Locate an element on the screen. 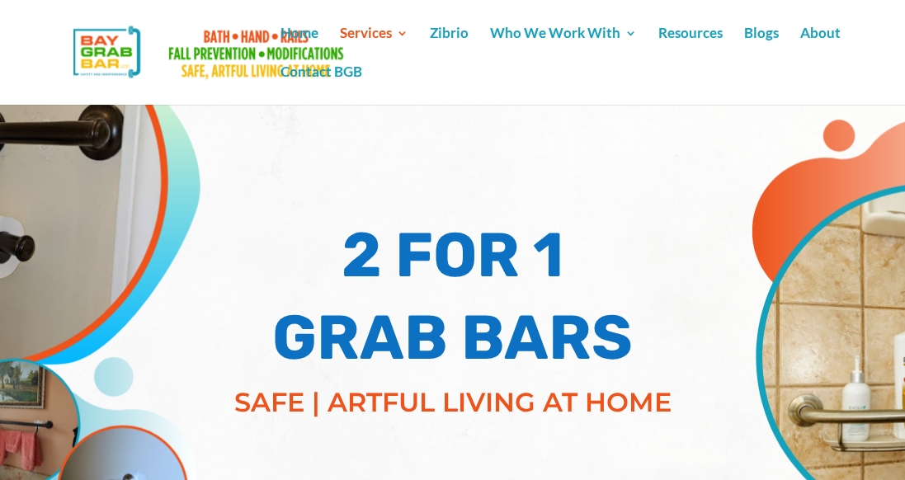  a: Services is located at coordinates (374, 46).